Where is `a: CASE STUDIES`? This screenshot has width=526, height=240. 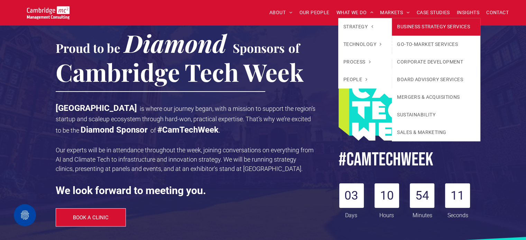 a: CASE STUDIES is located at coordinates (433, 12).